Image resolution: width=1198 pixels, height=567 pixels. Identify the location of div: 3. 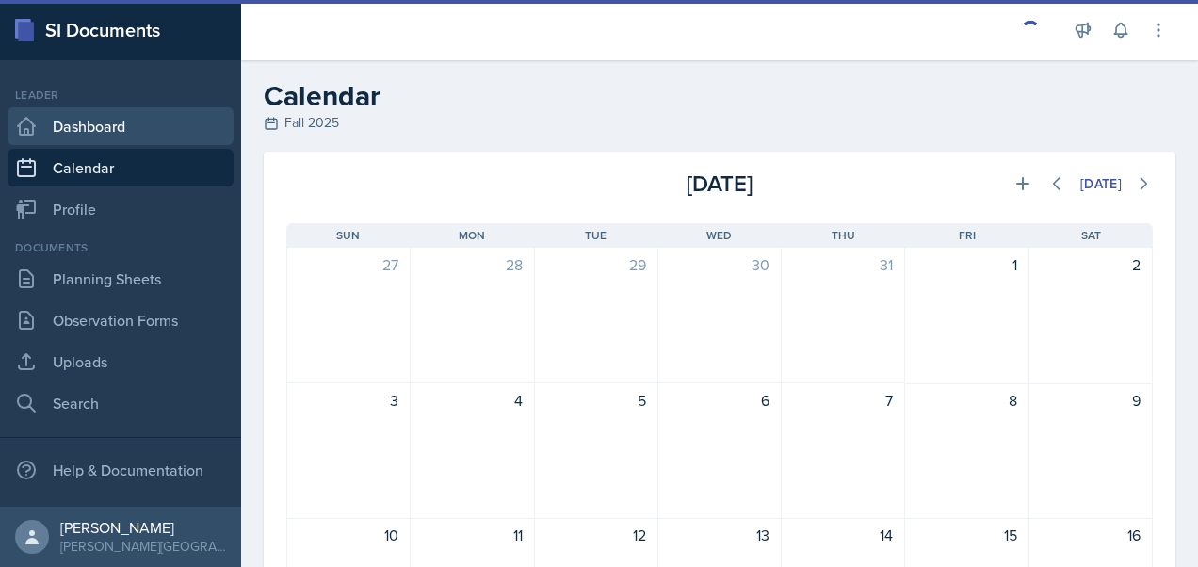
(348, 400).